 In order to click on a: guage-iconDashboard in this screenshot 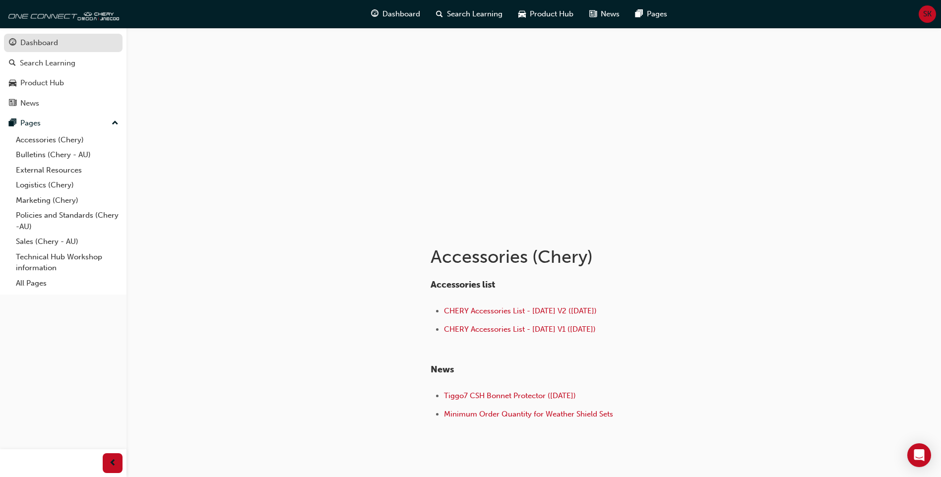, I will do `click(395, 14)`.